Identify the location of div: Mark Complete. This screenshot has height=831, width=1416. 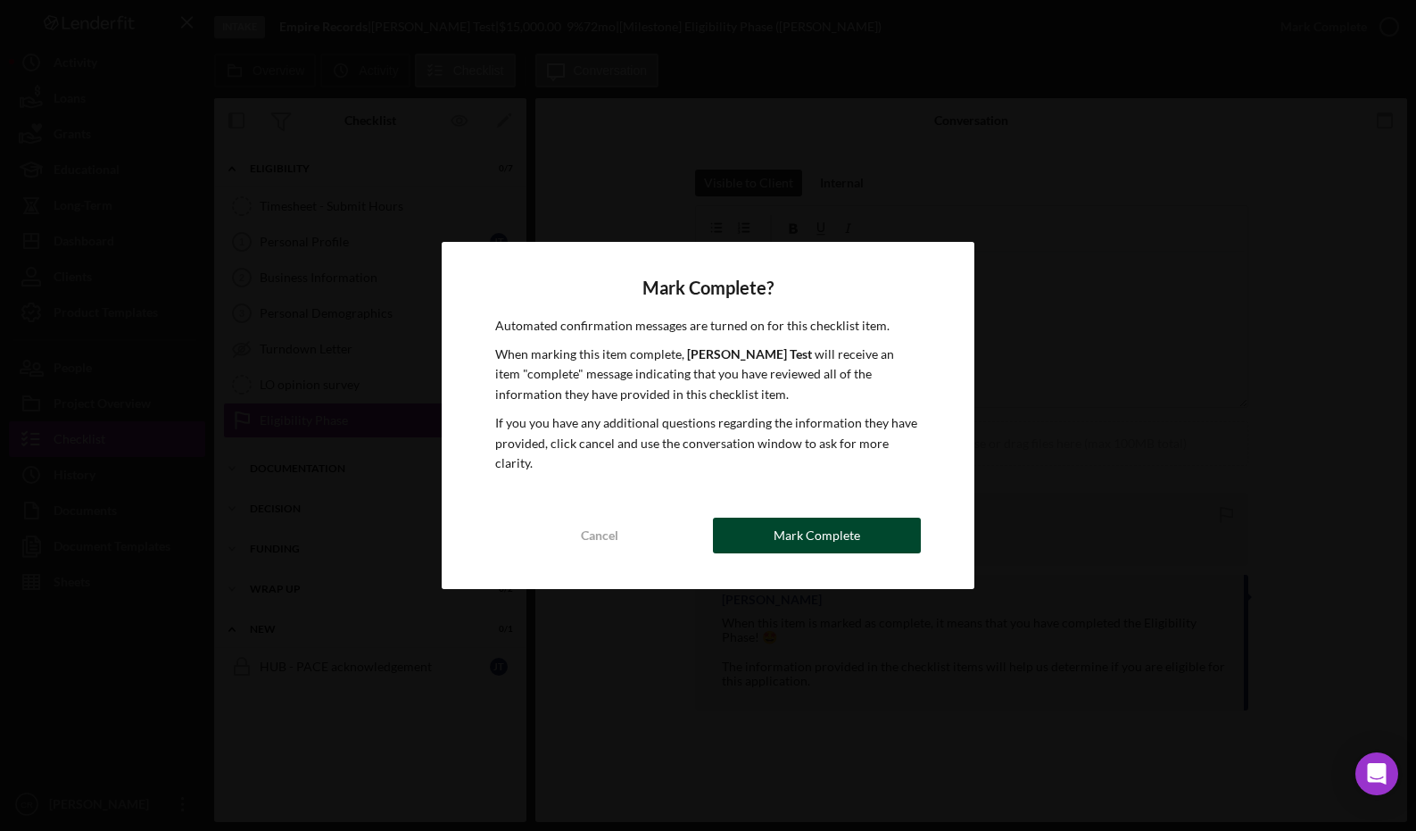
(816, 535).